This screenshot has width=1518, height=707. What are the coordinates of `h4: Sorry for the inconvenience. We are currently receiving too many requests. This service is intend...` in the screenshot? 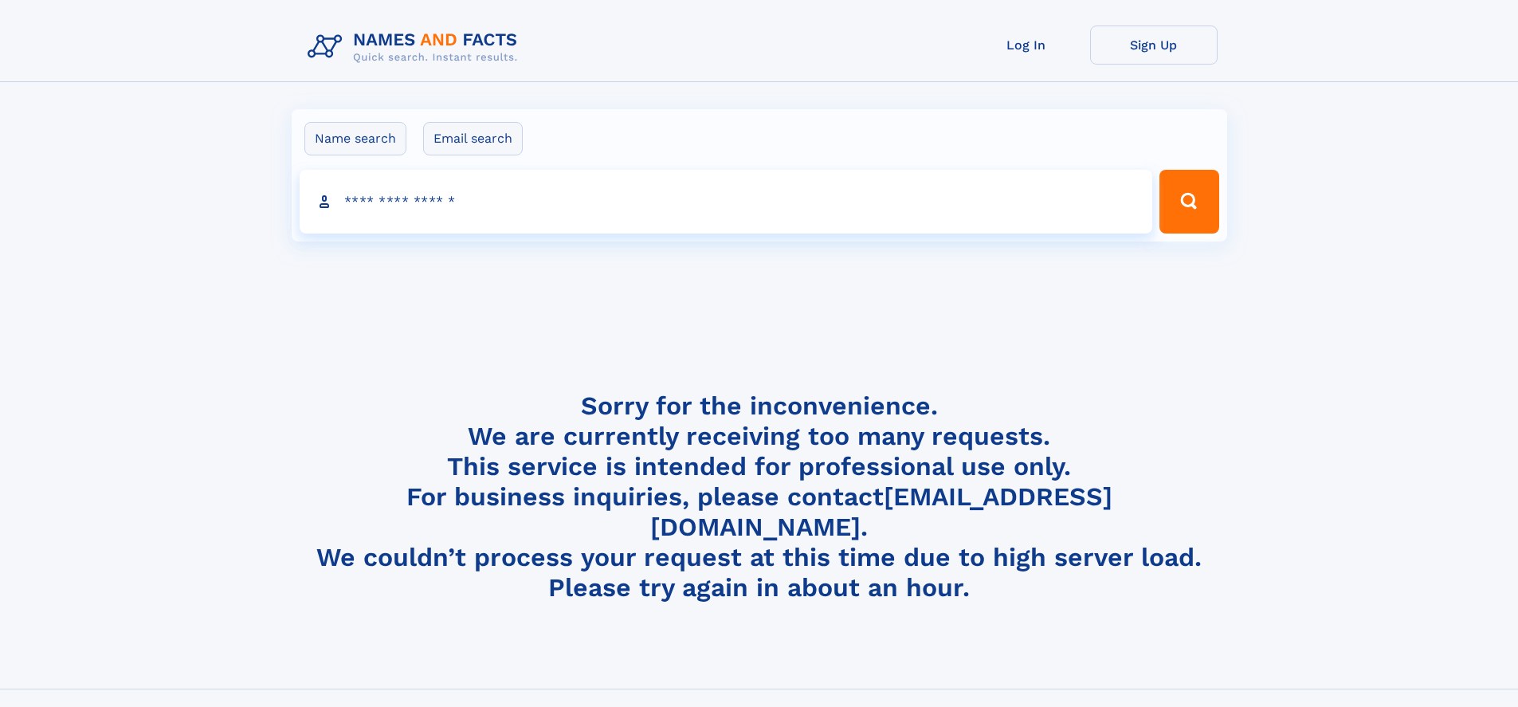 It's located at (759, 496).